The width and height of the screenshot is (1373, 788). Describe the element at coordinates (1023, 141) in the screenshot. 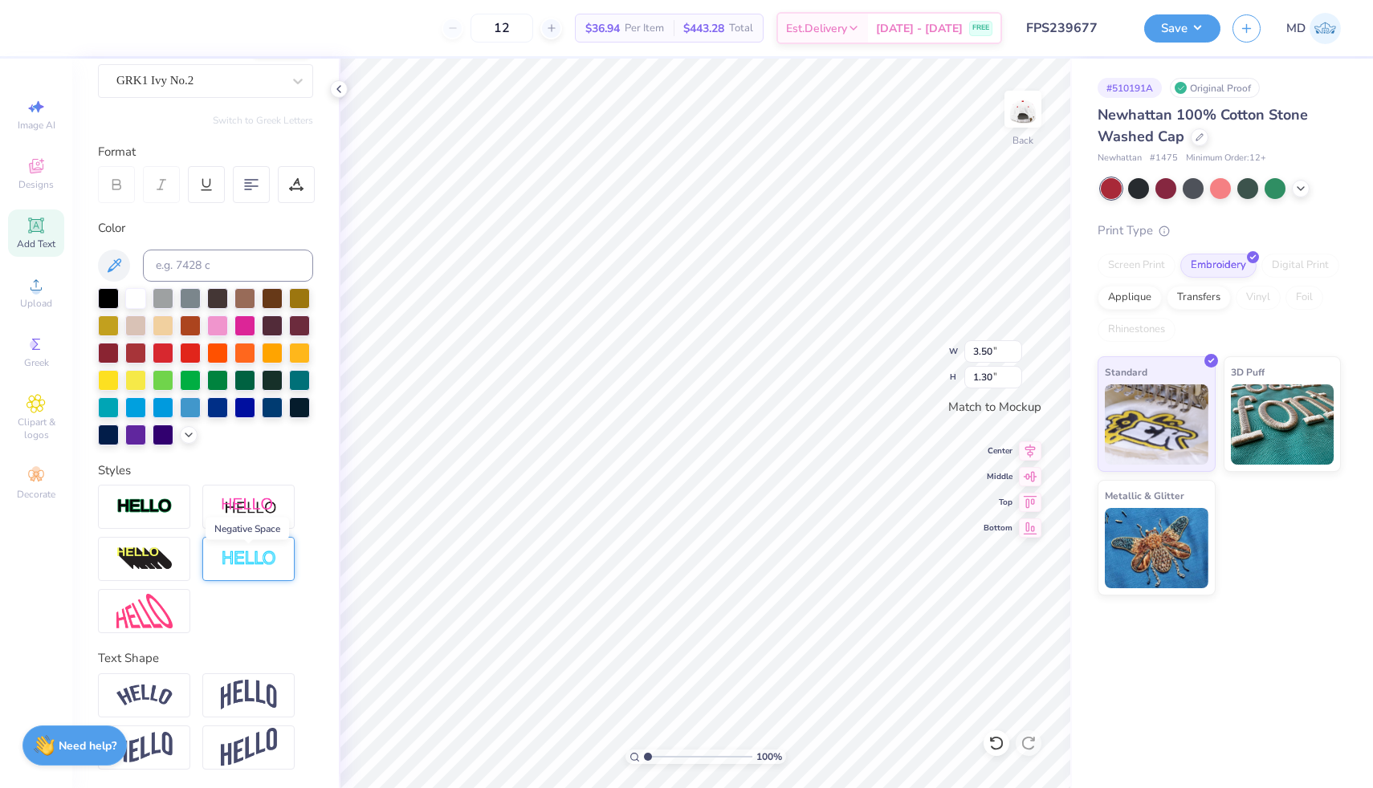

I see `div: Back` at that location.